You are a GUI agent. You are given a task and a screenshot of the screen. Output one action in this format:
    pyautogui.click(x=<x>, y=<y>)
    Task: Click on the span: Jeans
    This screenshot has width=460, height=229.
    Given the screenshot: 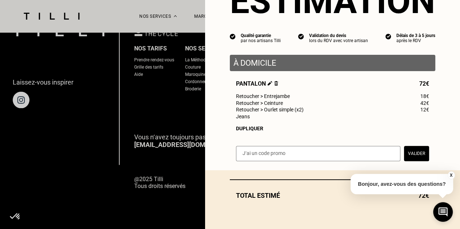 What is the action you would take?
    pyautogui.click(x=243, y=117)
    